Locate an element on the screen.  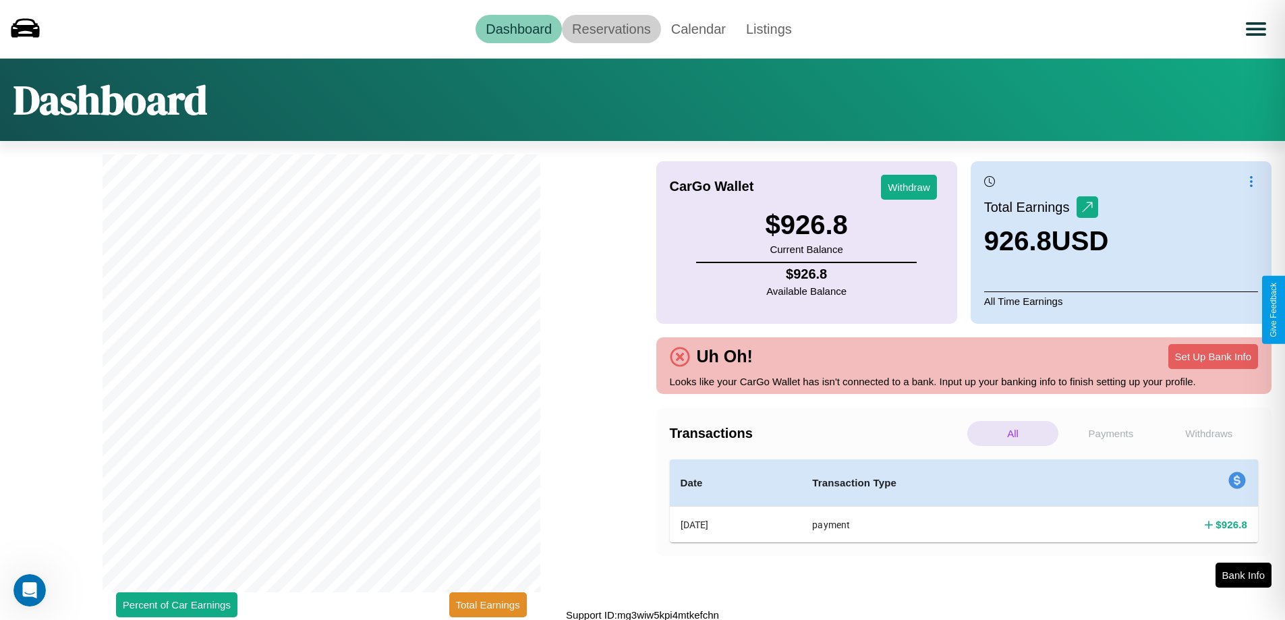
p: Looks like your CarGo Wallet has isn't connected to a bank. Input up your banking info to finish ... is located at coordinates (964, 381).